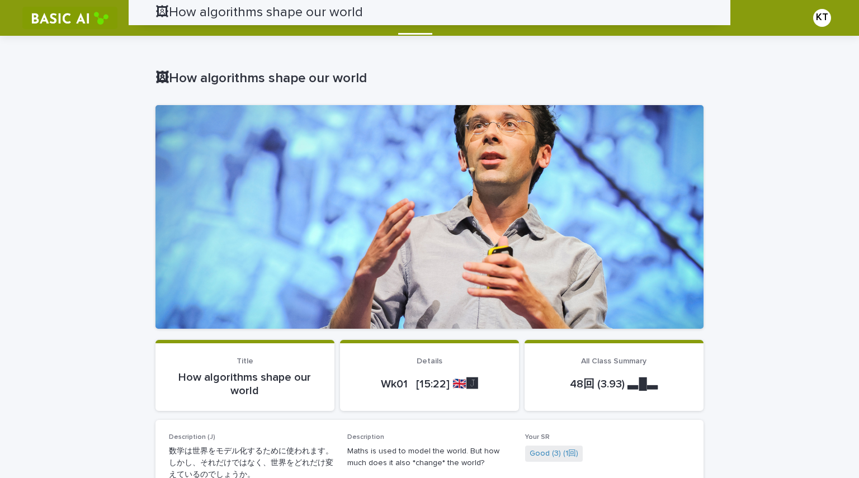  I want to click on p: 48回 (3.93) ▃█▃, so click(614, 384).